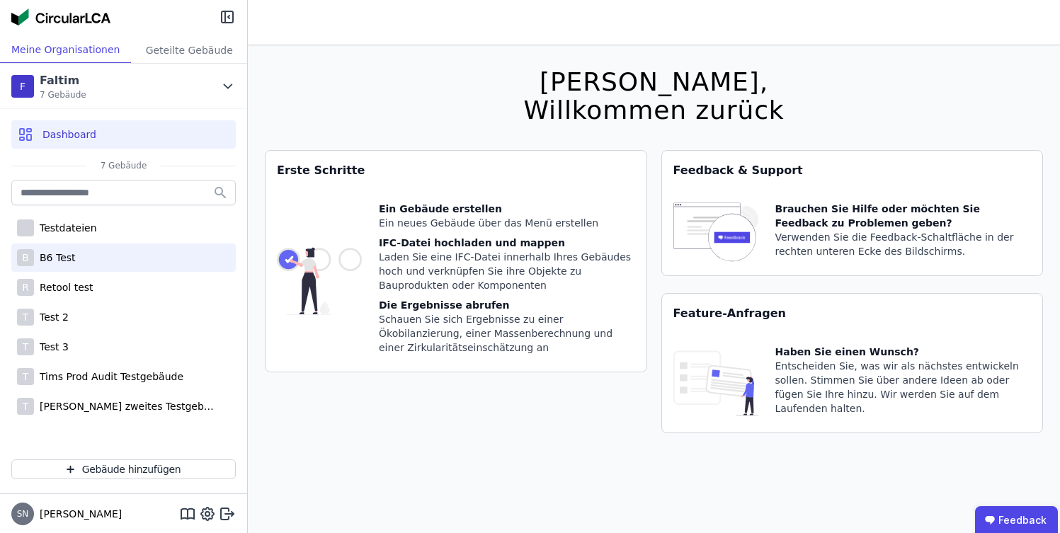 This screenshot has height=533, width=1060. Describe the element at coordinates (507, 243) in the screenshot. I see `div: IFC-Datei hochladen und mappen` at that location.